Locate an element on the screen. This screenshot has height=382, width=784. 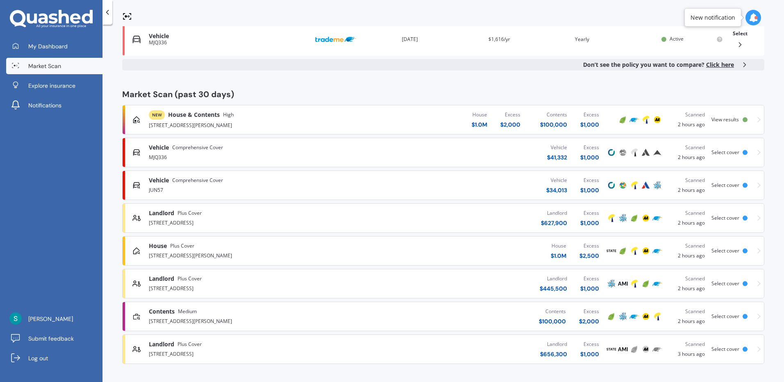
img: Vehicle is located at coordinates (137, 39).